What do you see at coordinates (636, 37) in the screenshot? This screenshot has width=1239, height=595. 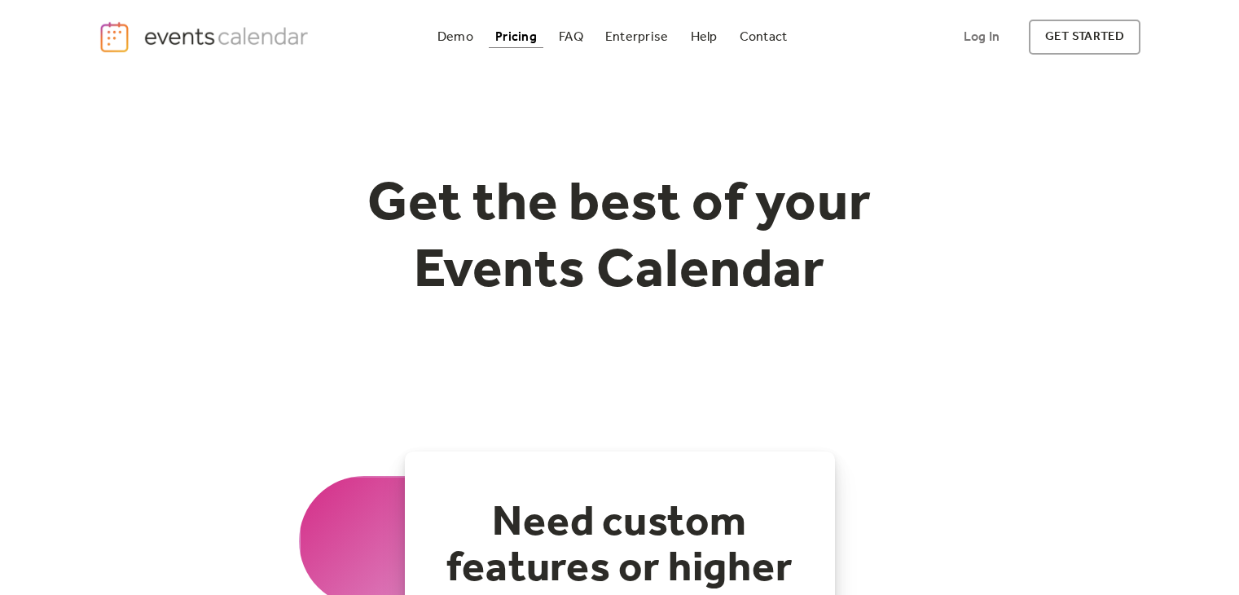 I see `div: Enterprise` at bounding box center [636, 37].